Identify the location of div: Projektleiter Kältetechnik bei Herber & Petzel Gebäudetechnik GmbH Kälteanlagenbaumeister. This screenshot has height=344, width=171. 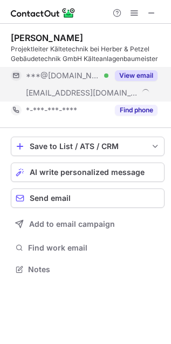
(88, 54).